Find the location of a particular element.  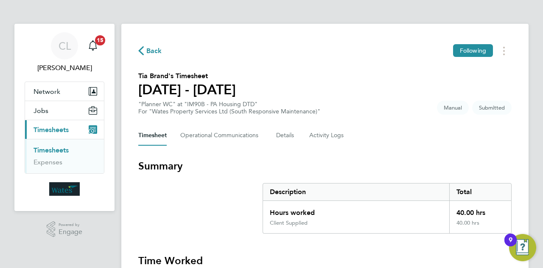

button: Details is located at coordinates (286, 135).